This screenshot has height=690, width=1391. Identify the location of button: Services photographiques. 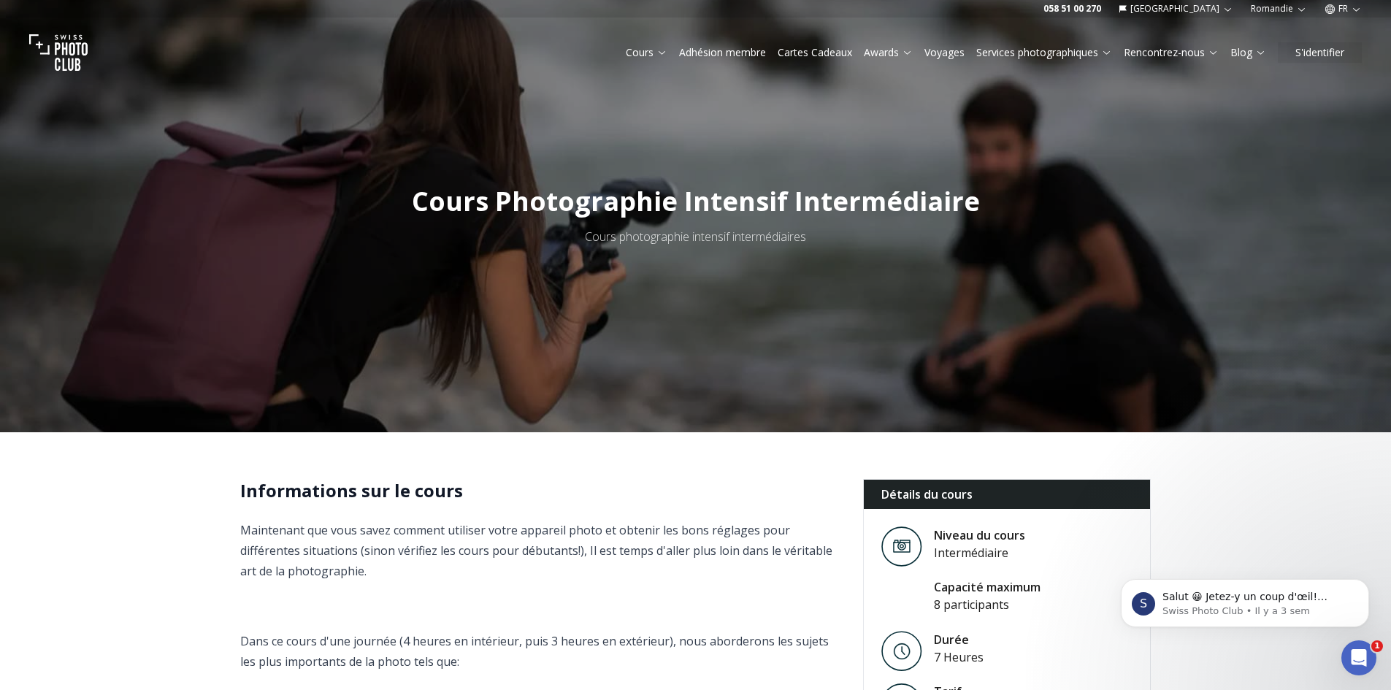
(1045, 53).